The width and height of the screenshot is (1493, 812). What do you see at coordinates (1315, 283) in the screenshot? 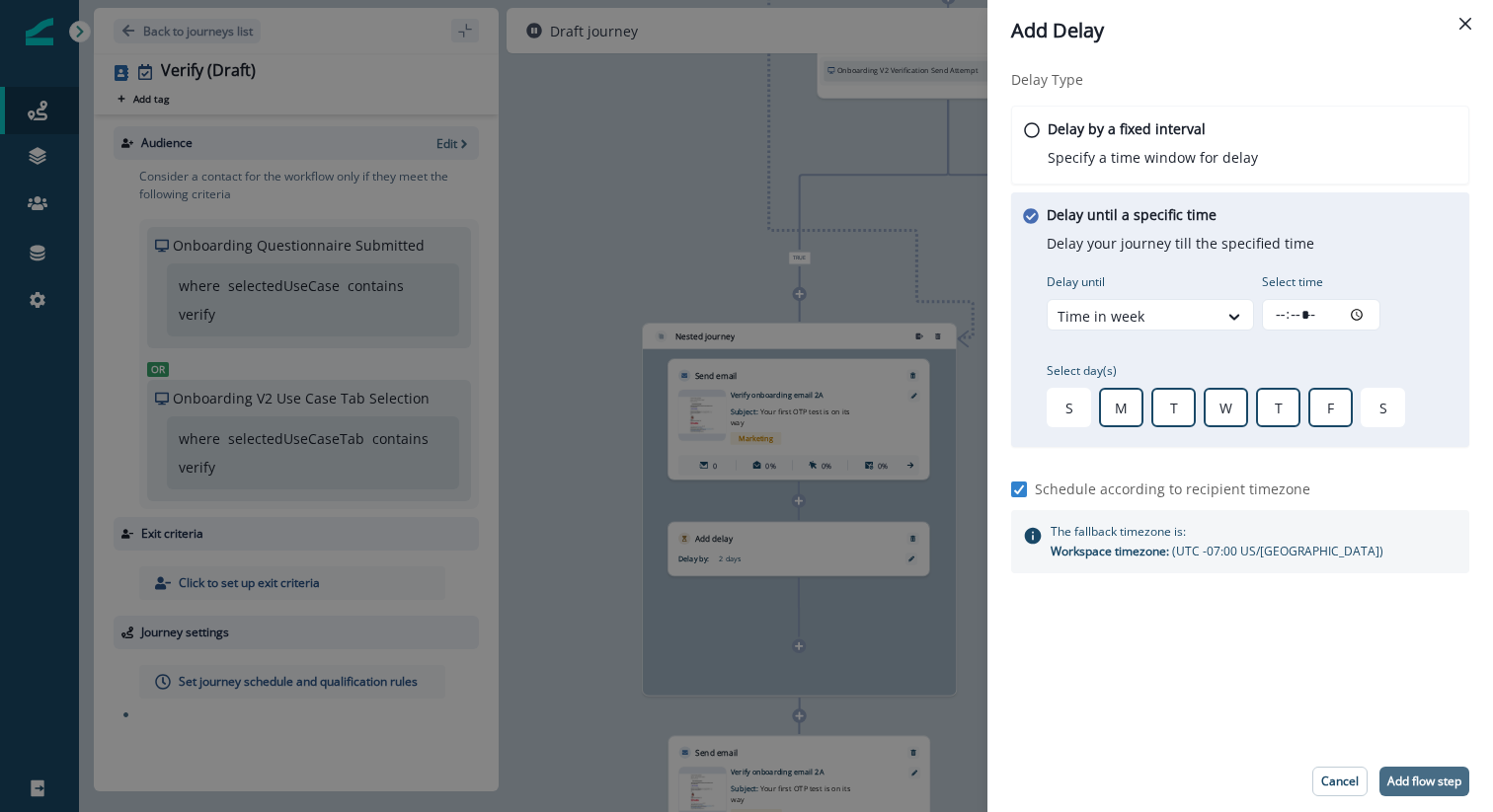
I see `label: Select time` at bounding box center [1315, 283].